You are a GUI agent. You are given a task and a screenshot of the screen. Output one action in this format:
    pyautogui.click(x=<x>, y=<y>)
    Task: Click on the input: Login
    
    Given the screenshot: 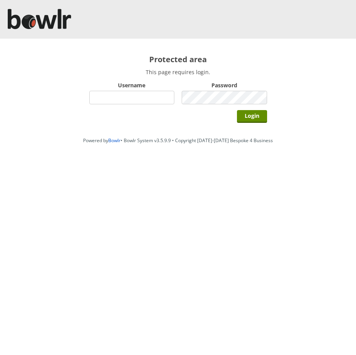 What is the action you would take?
    pyautogui.click(x=252, y=116)
    